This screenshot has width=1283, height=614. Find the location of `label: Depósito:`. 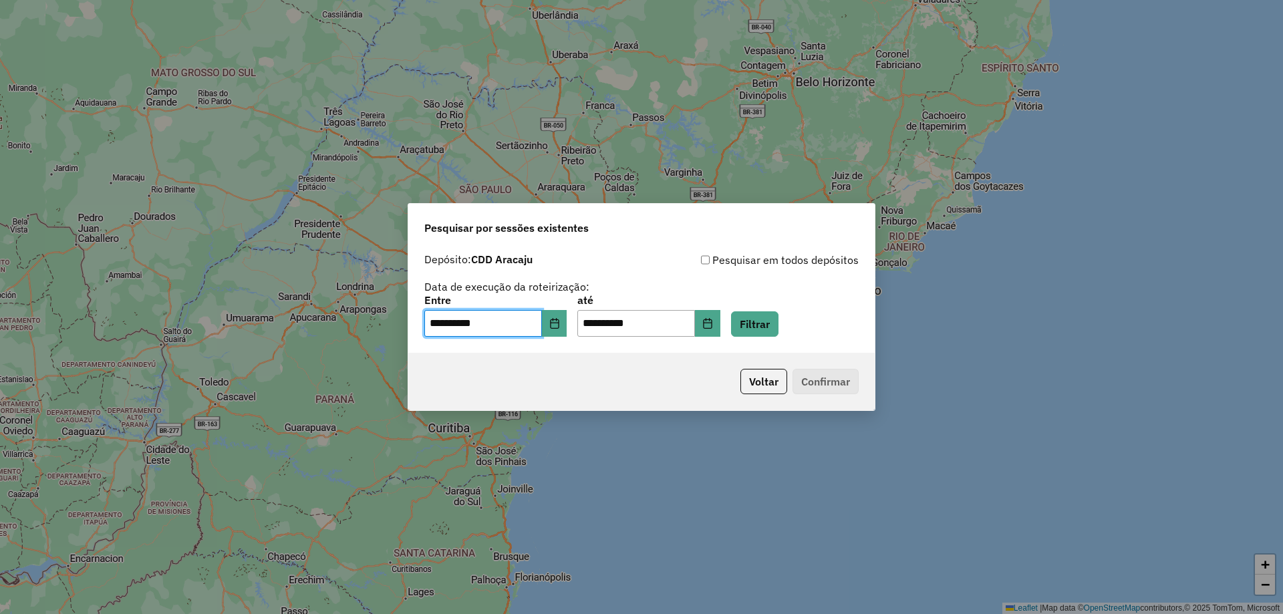

label: Depósito: is located at coordinates (478, 259).